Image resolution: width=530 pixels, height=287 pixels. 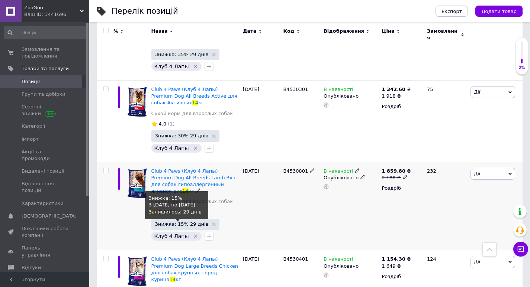 What do you see at coordinates (33, 126) in the screenshot?
I see `span: Категорії` at bounding box center [33, 126].